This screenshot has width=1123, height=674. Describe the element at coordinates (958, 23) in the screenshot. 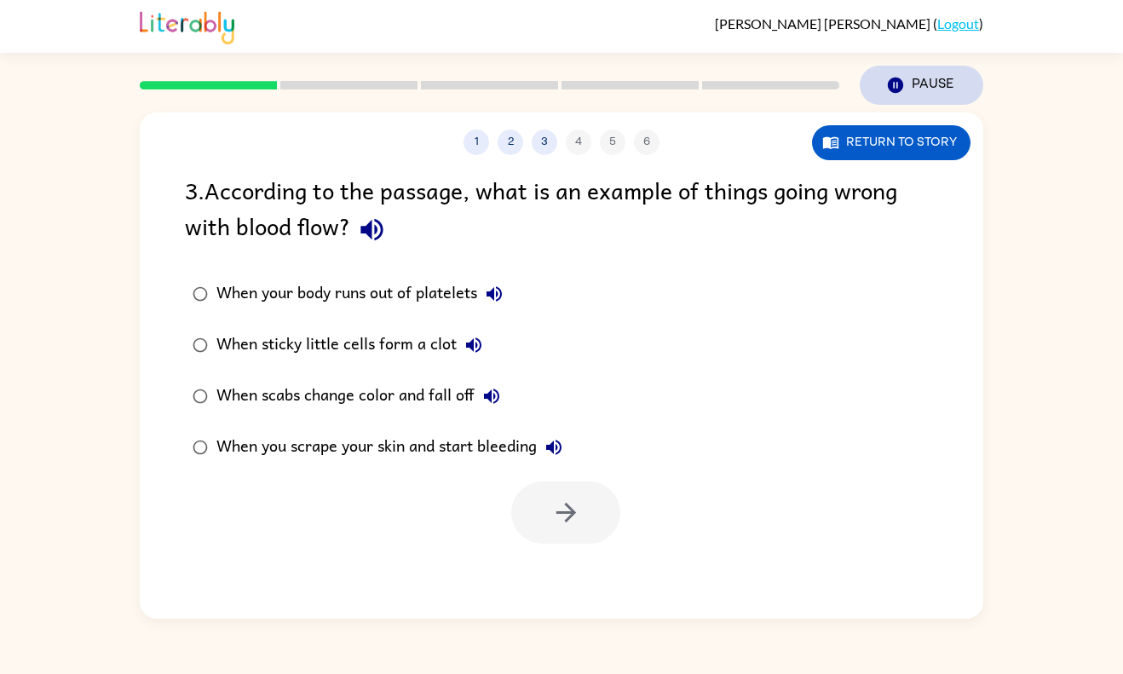

I see `a: Logout` at that location.